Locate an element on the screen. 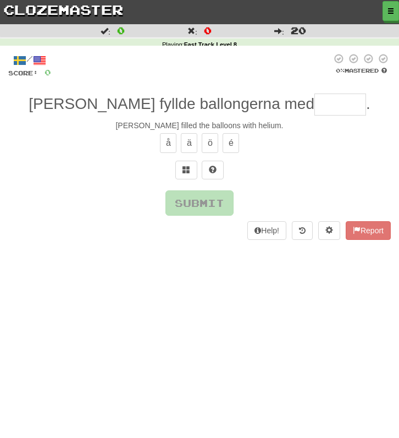  button: å is located at coordinates (168, 143).